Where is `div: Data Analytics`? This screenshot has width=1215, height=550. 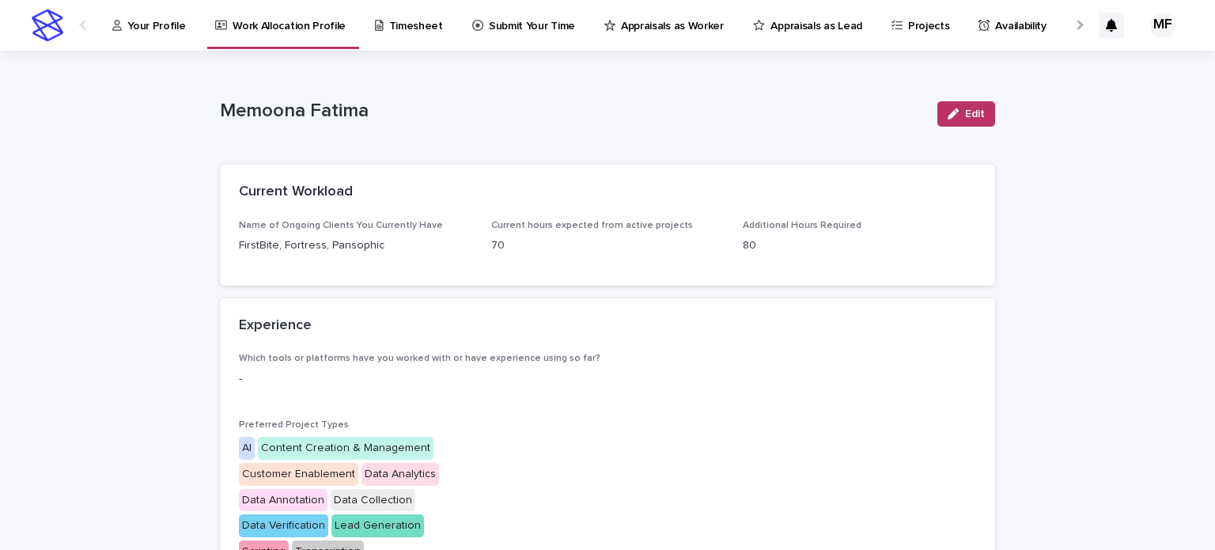
div: Data Analytics is located at coordinates (400, 474).